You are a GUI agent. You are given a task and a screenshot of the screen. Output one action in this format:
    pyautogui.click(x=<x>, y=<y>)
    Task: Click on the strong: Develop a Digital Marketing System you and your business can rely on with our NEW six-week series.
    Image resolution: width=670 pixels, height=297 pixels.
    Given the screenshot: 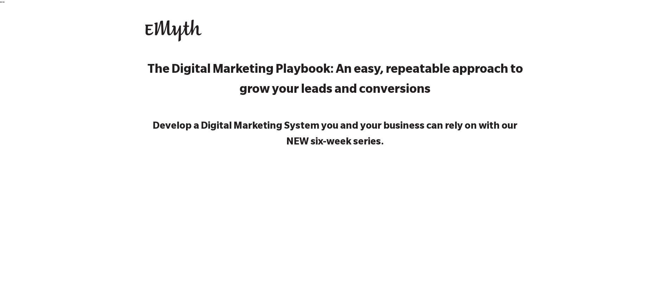 What is the action you would take?
    pyautogui.click(x=335, y=135)
    